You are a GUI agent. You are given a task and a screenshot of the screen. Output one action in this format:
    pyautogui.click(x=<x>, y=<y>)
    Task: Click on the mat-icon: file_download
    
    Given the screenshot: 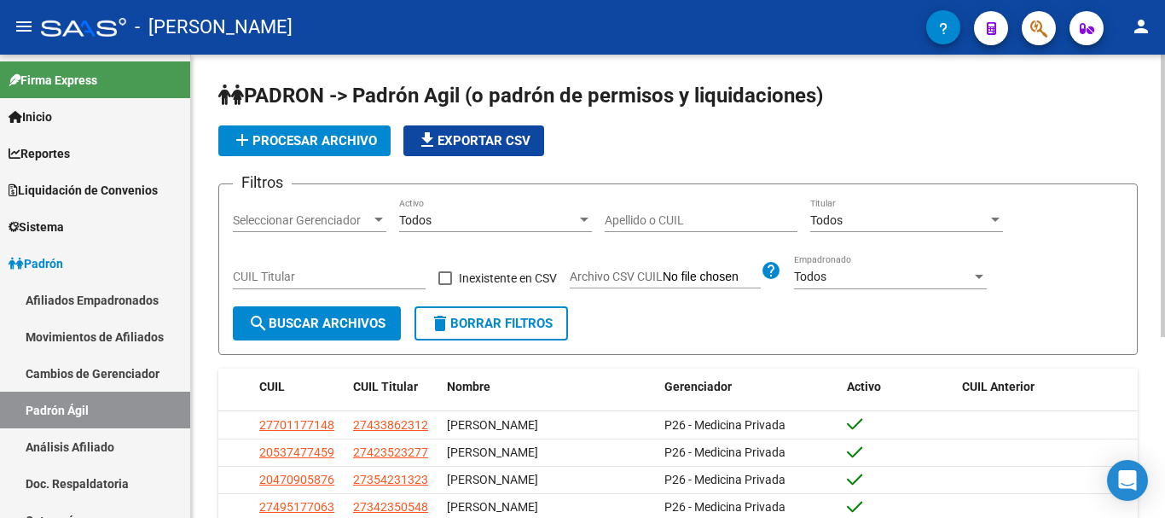 What is the action you would take?
    pyautogui.click(x=427, y=140)
    